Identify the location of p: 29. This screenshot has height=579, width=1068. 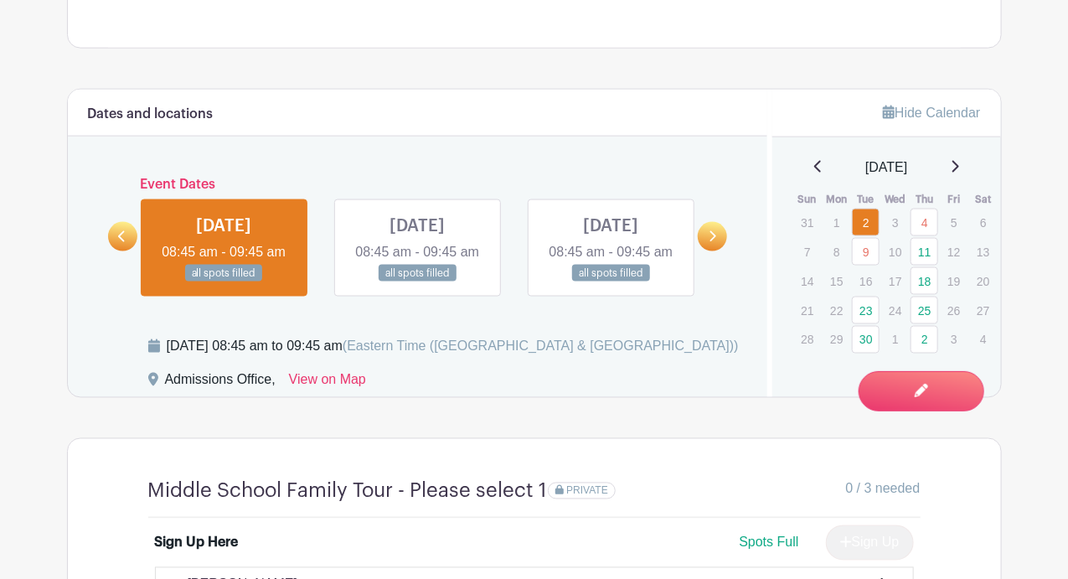
(836, 339).